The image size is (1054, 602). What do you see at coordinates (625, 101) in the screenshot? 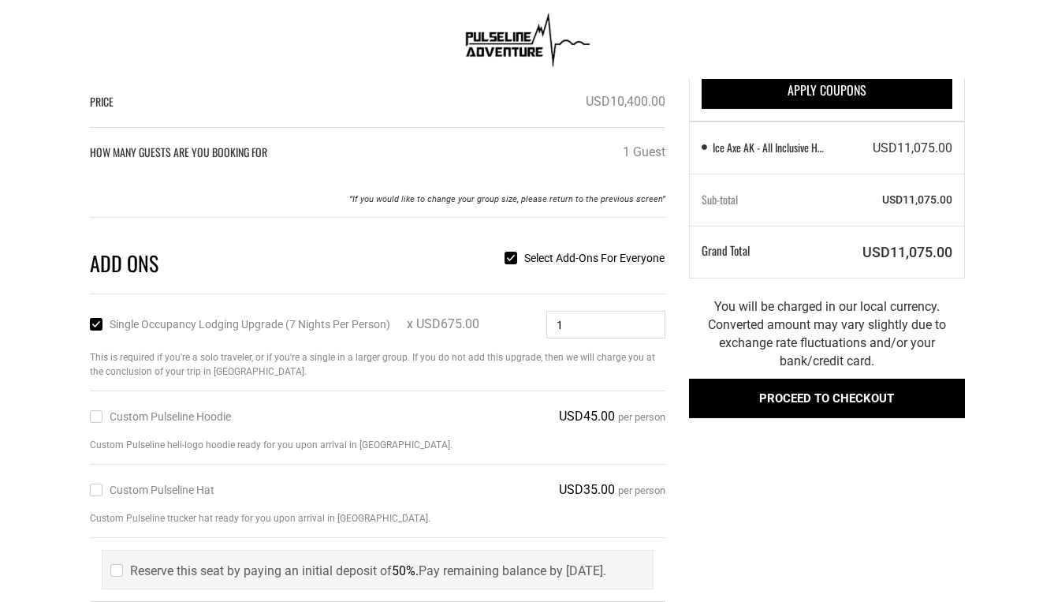
I see `span: USD10,400.00` at bounding box center [625, 101].